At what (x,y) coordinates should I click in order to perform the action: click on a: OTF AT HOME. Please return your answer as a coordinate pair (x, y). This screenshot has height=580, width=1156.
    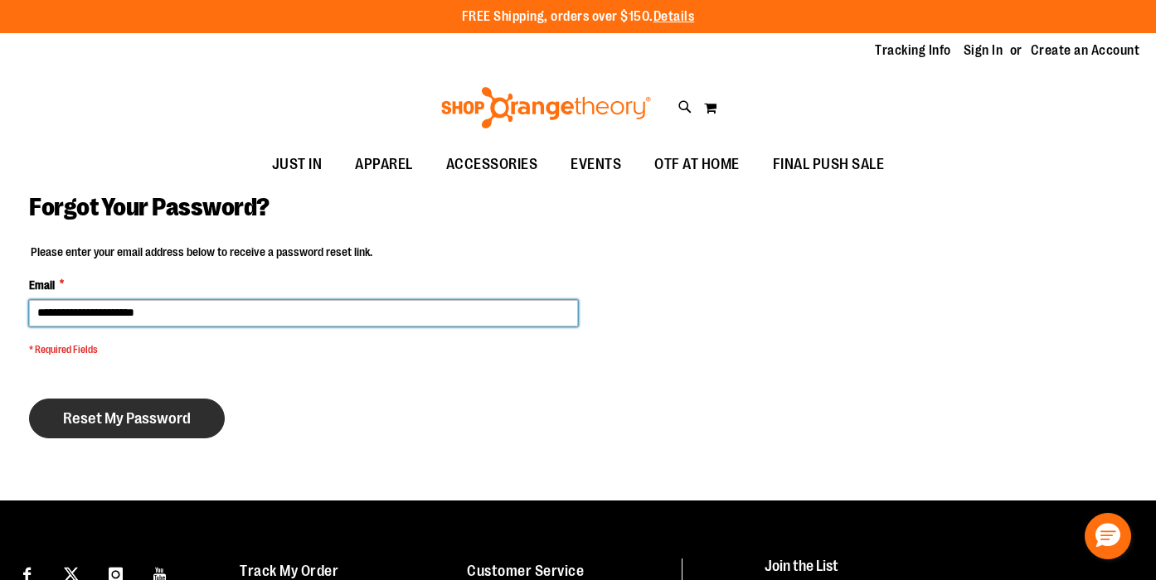
    Looking at the image, I should click on (696, 165).